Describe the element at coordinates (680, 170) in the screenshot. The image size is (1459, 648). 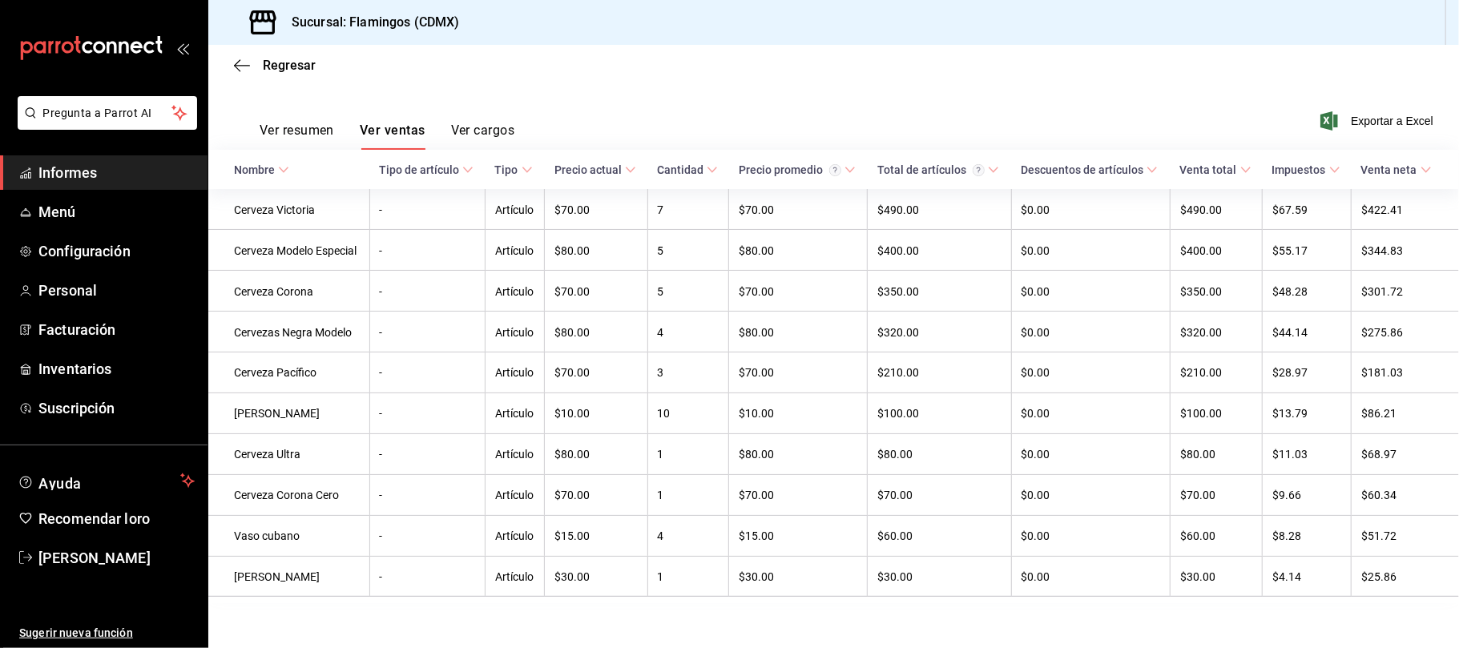
I see `font: Cantidad` at that location.